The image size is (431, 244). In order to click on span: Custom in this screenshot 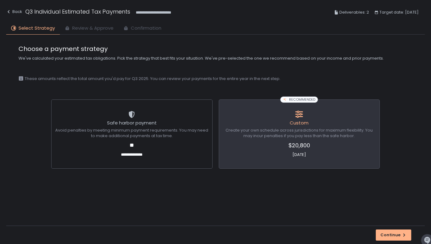, I will do `click(299, 122)`.